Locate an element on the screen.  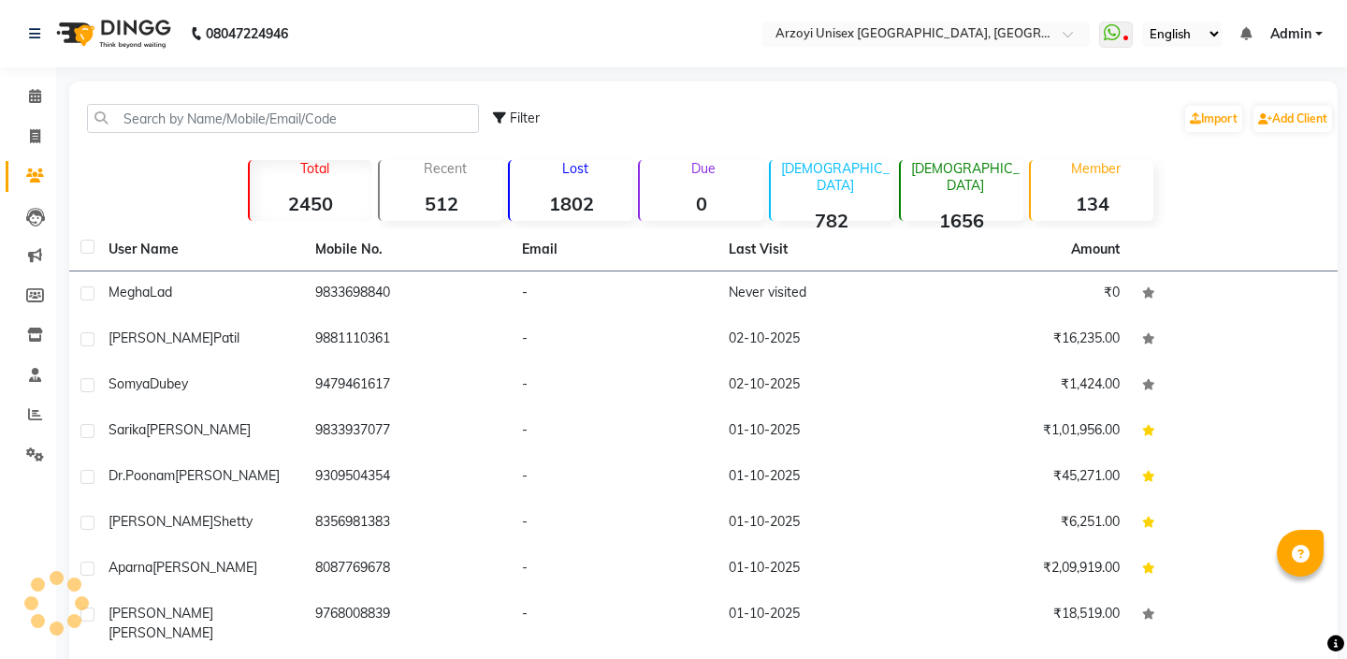
strong: 782 is located at coordinates (832, 220).